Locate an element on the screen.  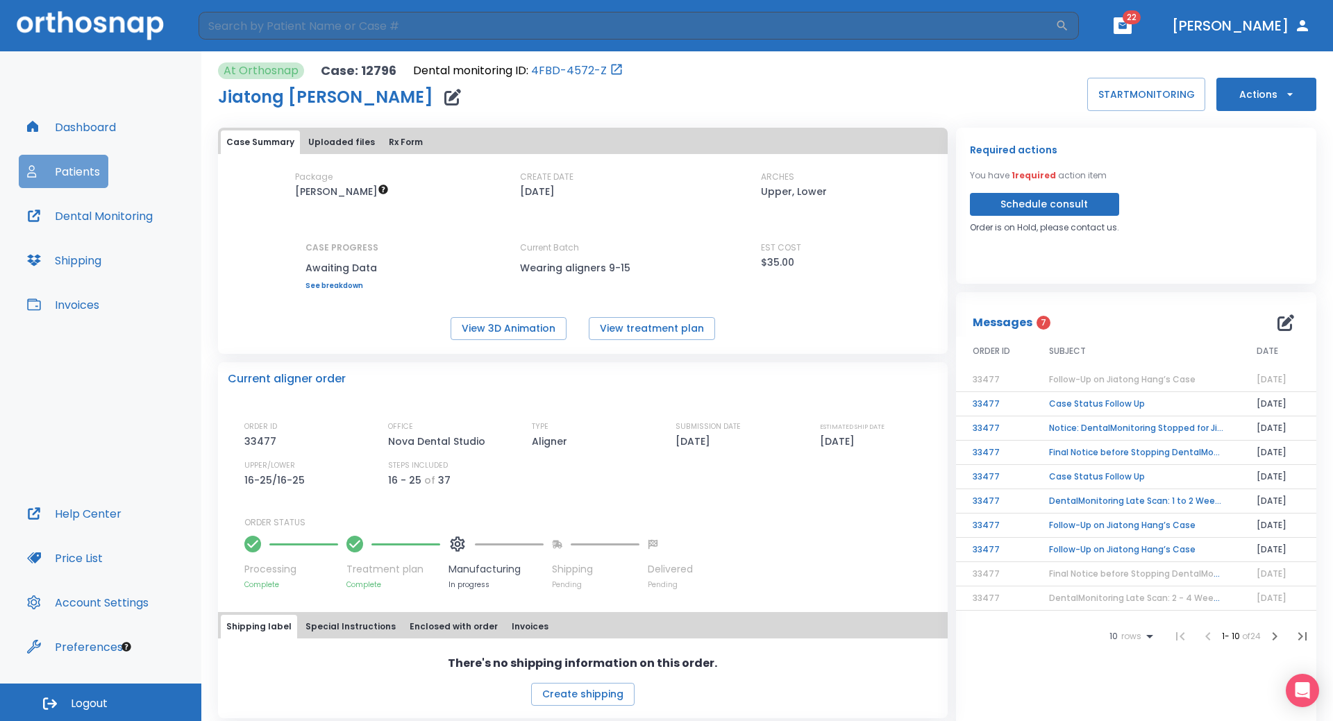
button: Price List is located at coordinates (65, 558).